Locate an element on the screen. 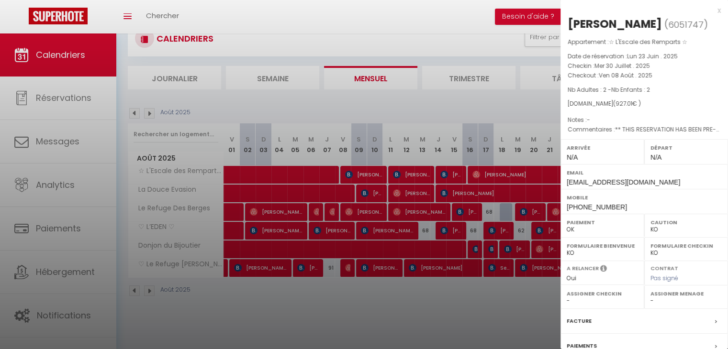 This screenshot has height=349, width=728. label: Départ is located at coordinates (686, 148).